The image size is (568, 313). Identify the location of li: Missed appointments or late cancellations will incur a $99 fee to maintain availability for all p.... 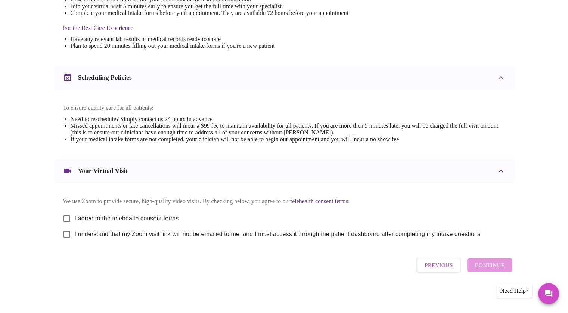
(288, 129).